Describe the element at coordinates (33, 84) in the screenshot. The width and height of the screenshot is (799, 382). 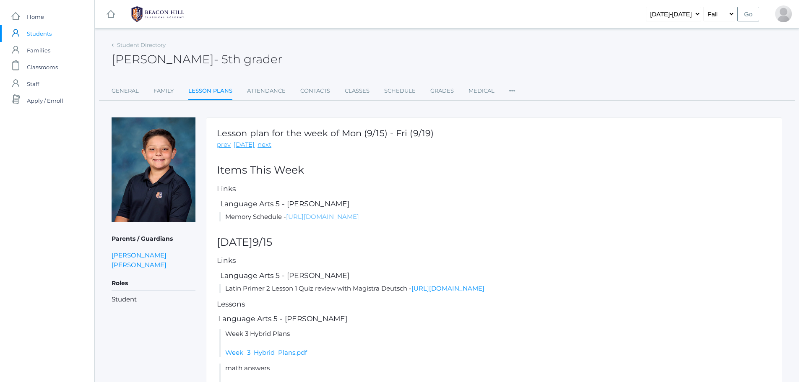
I see `span: Staff` at that location.